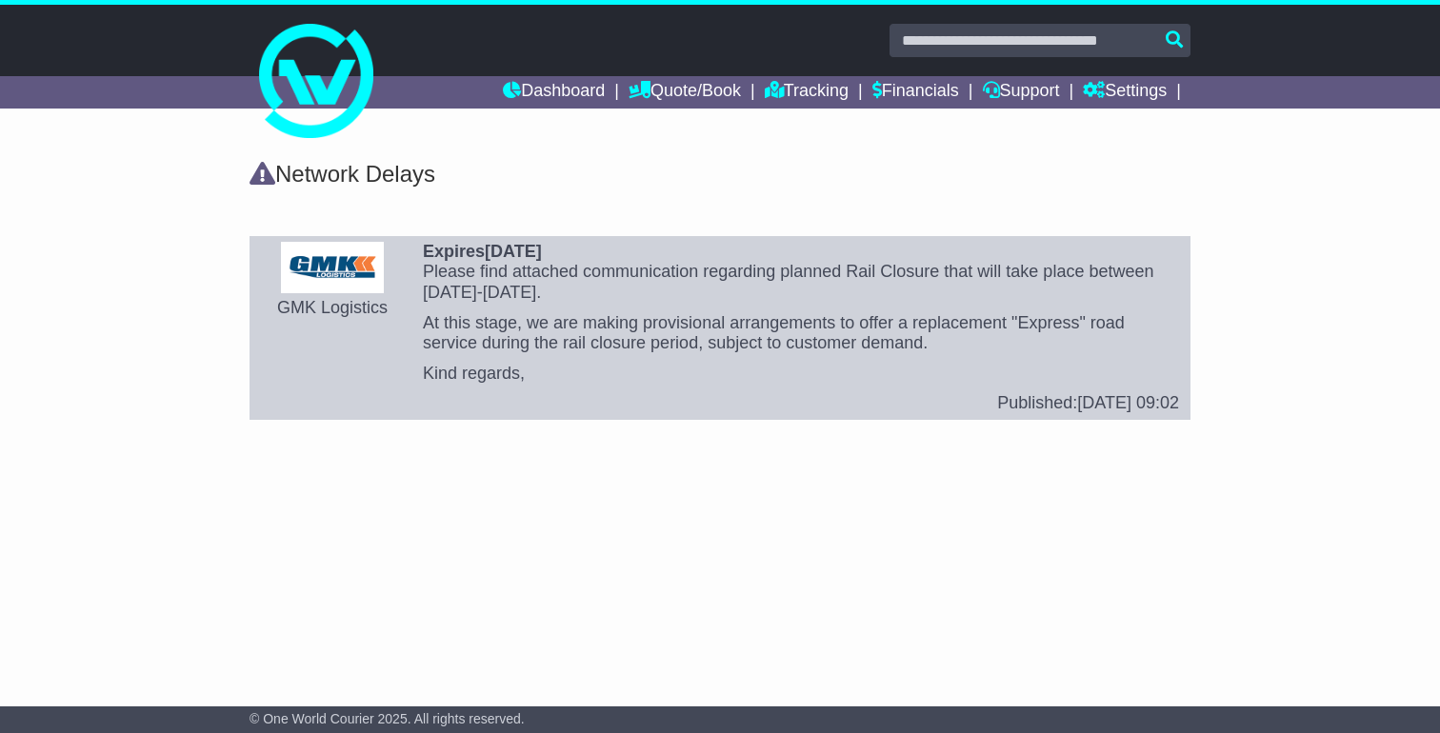  What do you see at coordinates (720, 174) in the screenshot?
I see `div: Network Delays` at bounding box center [720, 174].